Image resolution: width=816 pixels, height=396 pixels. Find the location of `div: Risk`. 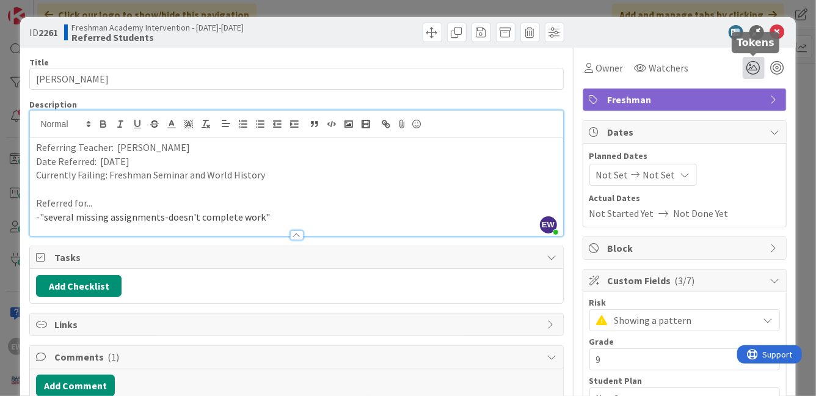

div: Risk is located at coordinates (684, 302).